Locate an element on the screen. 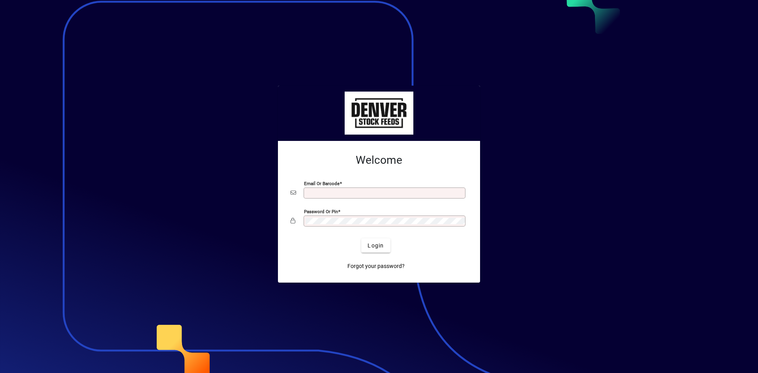 This screenshot has width=758, height=373. h2: Welcome is located at coordinates (379, 160).